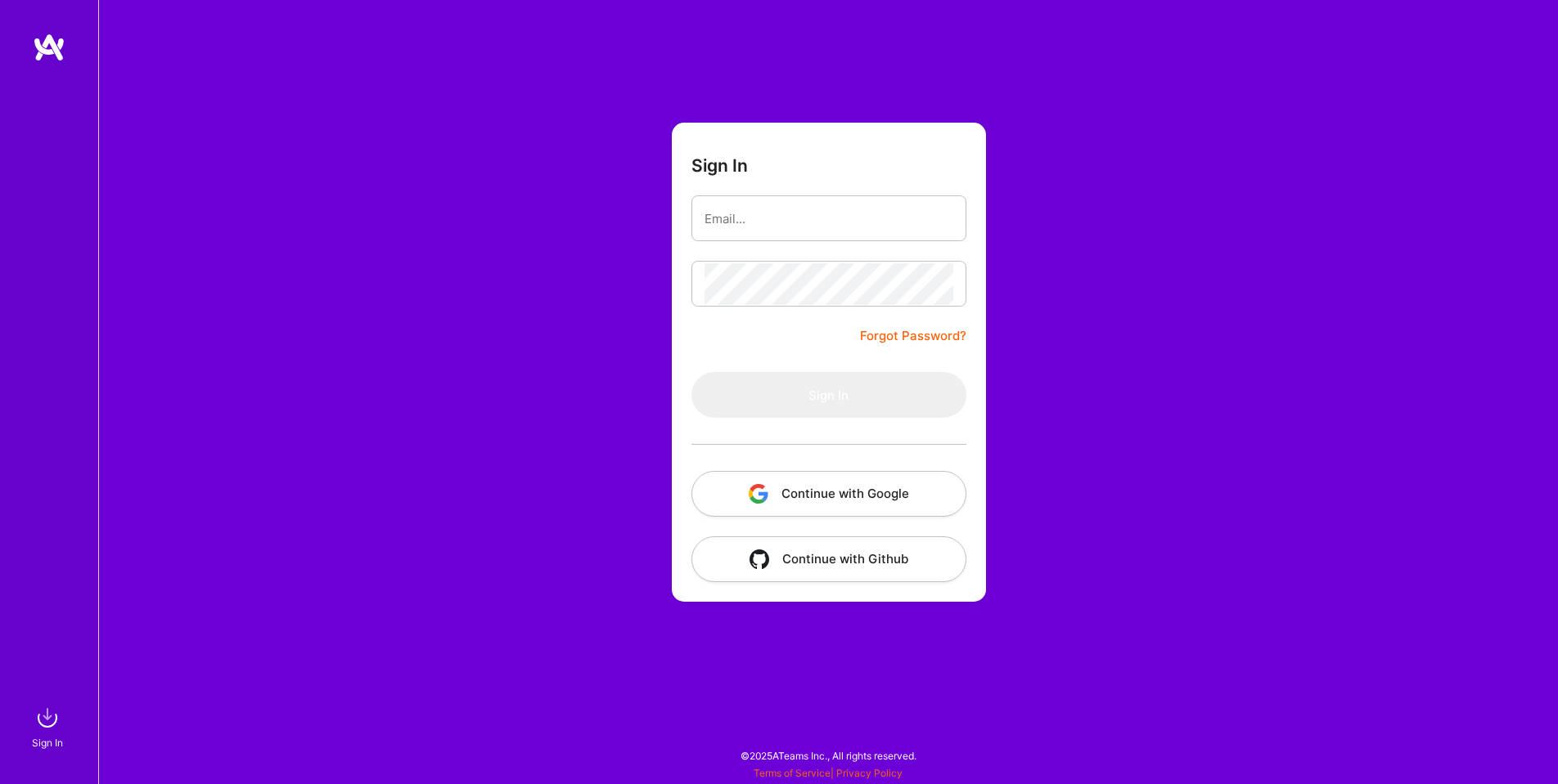 The image size is (1558, 784). What do you see at coordinates (829, 559) in the screenshot?
I see `button: Continue with Github` at bounding box center [829, 559].